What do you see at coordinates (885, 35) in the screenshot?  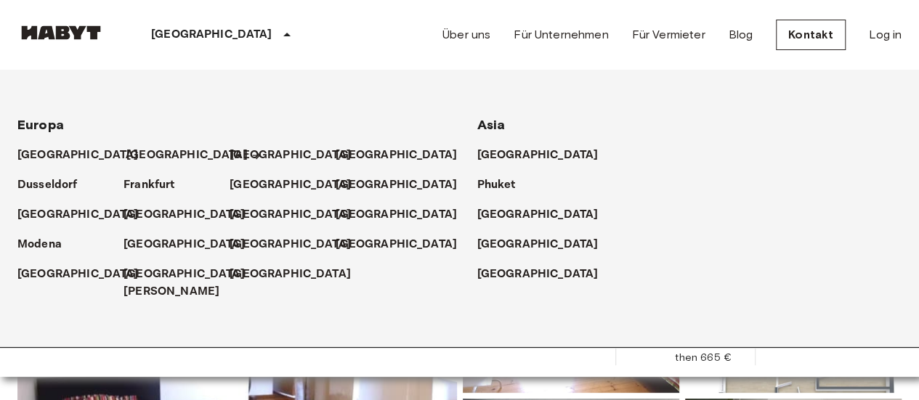 I see `a: Log in` at bounding box center [885, 35].